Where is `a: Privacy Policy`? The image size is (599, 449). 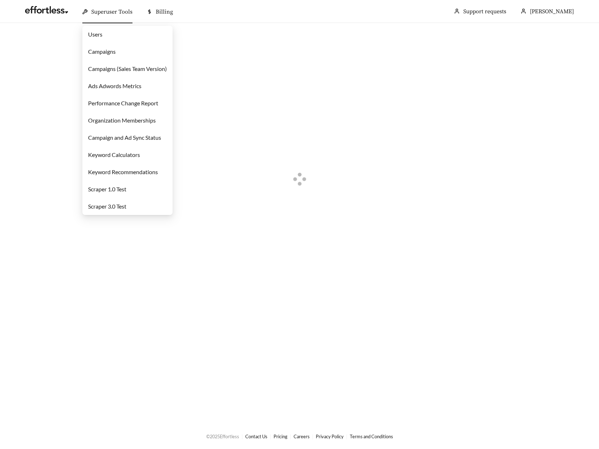
a: Privacy Policy is located at coordinates (330, 436).